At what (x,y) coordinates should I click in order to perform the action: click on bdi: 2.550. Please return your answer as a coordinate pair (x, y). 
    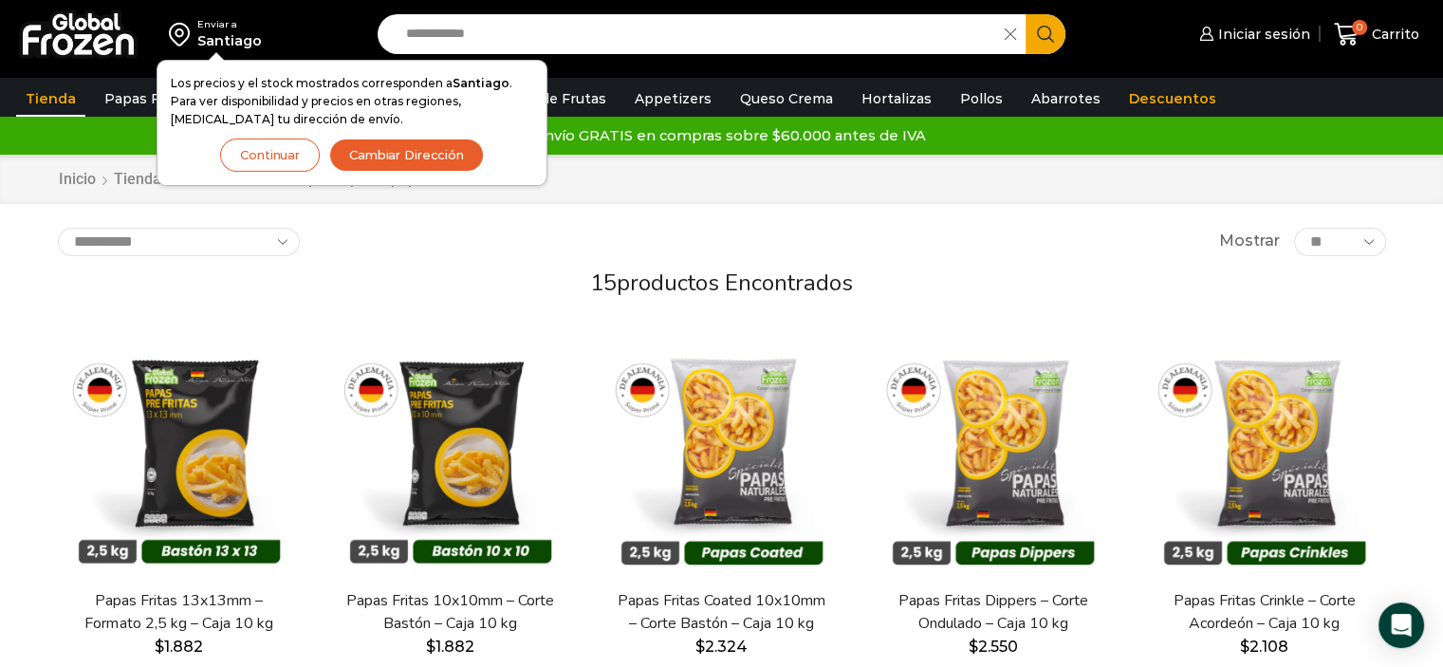
    Looking at the image, I should click on (993, 646).